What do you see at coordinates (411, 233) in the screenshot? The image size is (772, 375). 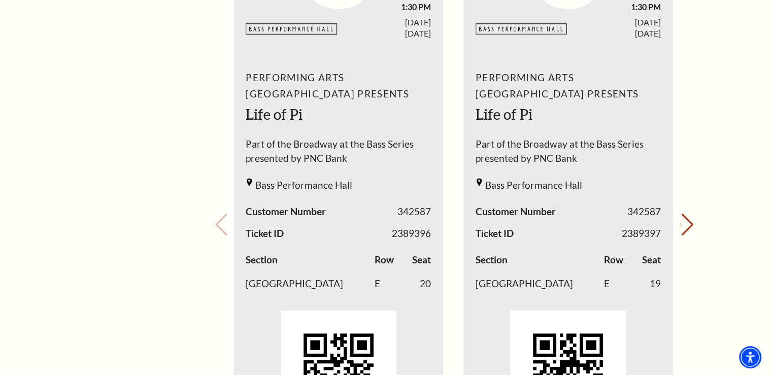 I see `span: 2389396` at bounding box center [411, 233].